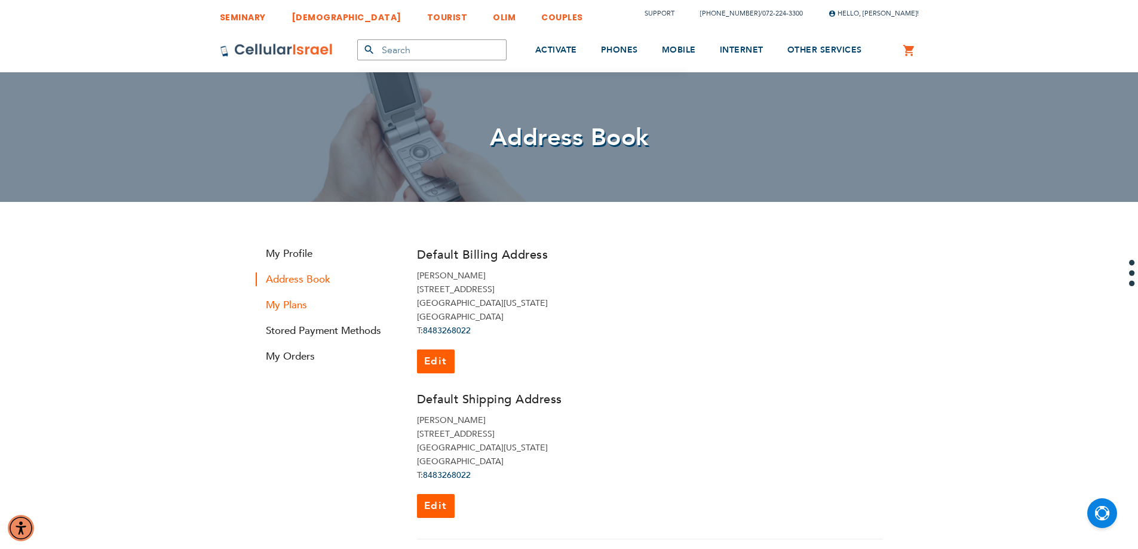  What do you see at coordinates (741, 50) in the screenshot?
I see `a: INTERNET` at bounding box center [741, 50].